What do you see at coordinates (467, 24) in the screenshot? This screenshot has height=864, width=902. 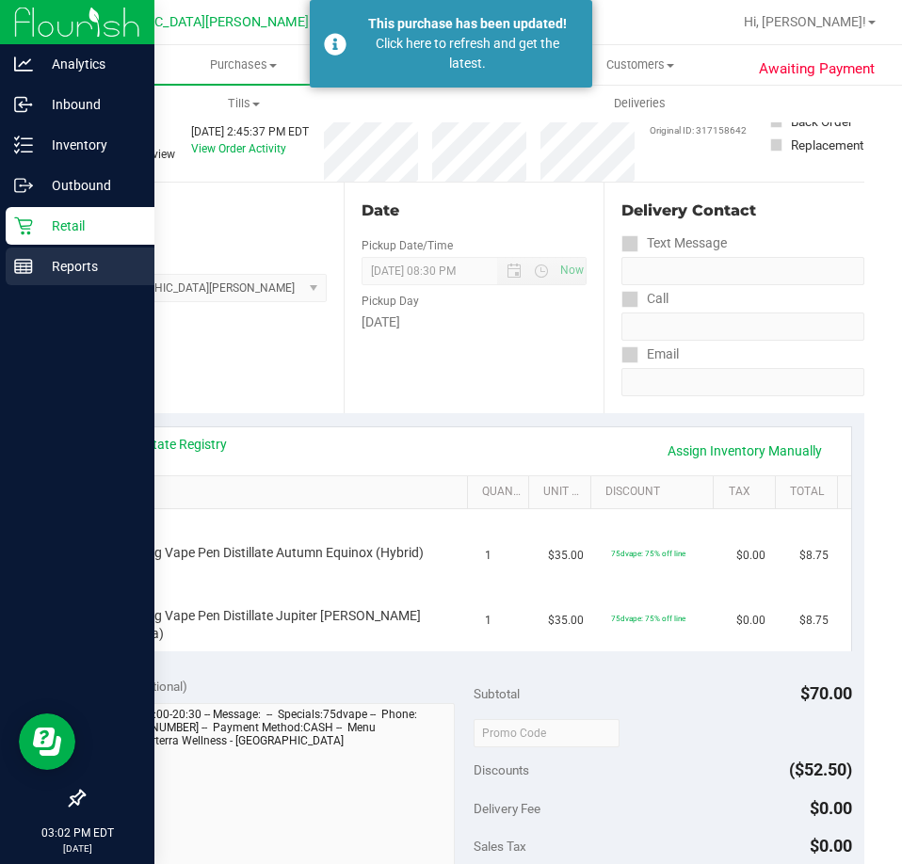 I see `div: This purchase has been updated!` at bounding box center [467, 24].